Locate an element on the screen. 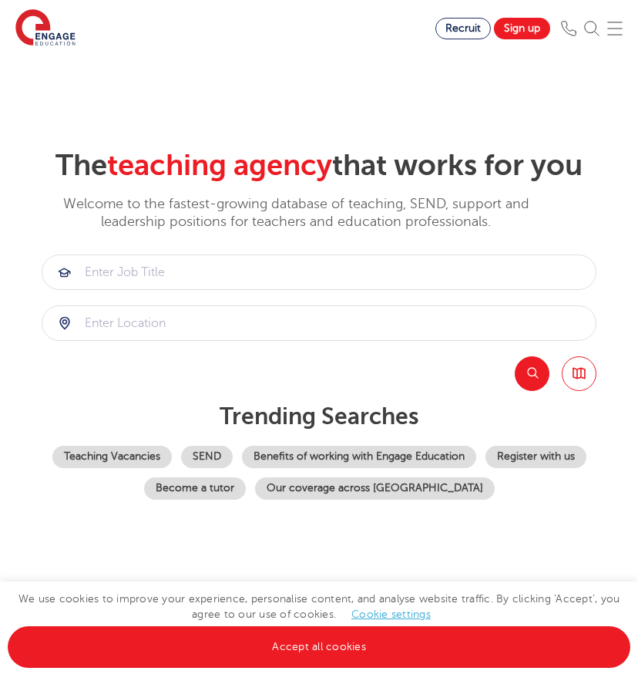 The image size is (638, 681). span: Recruit is located at coordinates (463, 28).